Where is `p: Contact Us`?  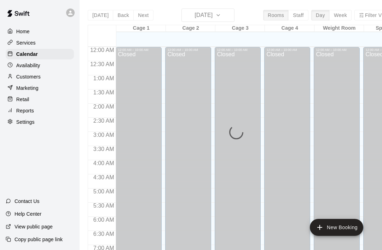 p: Contact Us is located at coordinates (27, 201).